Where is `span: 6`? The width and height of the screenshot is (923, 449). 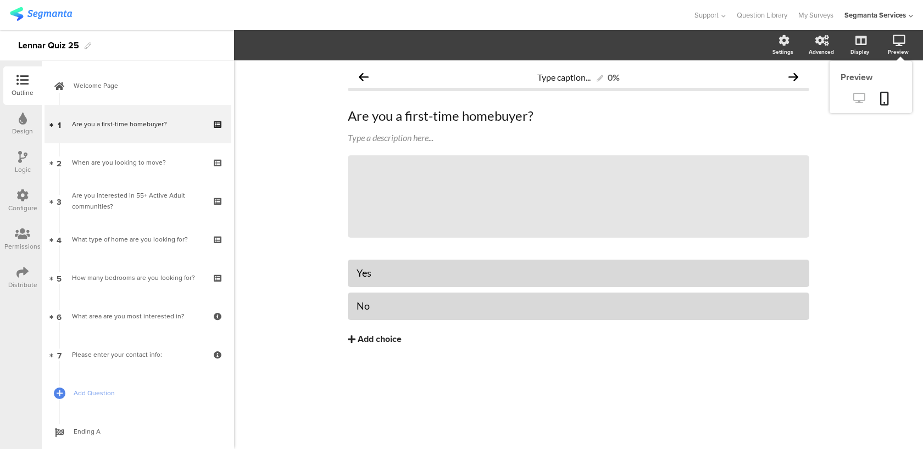 span: 6 is located at coordinates (59, 316).